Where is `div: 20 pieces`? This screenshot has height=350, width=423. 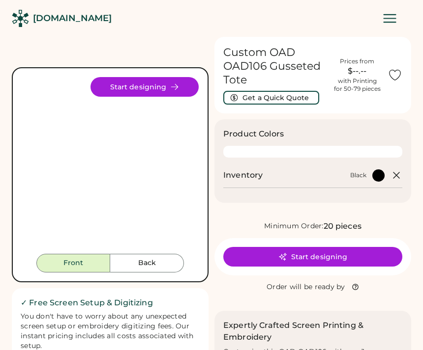 div: 20 pieces is located at coordinates (342, 227).